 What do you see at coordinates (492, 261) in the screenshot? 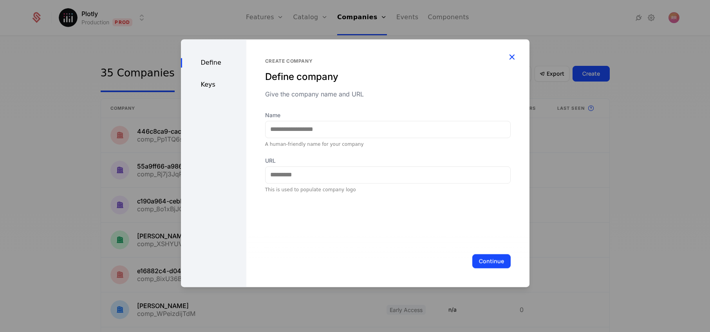
I see `button: Continue` at bounding box center [492, 261].